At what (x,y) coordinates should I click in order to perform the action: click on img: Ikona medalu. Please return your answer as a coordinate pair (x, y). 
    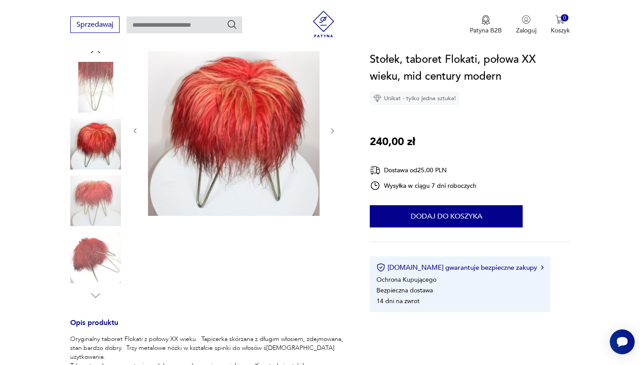
    Looking at the image, I should click on (486, 20).